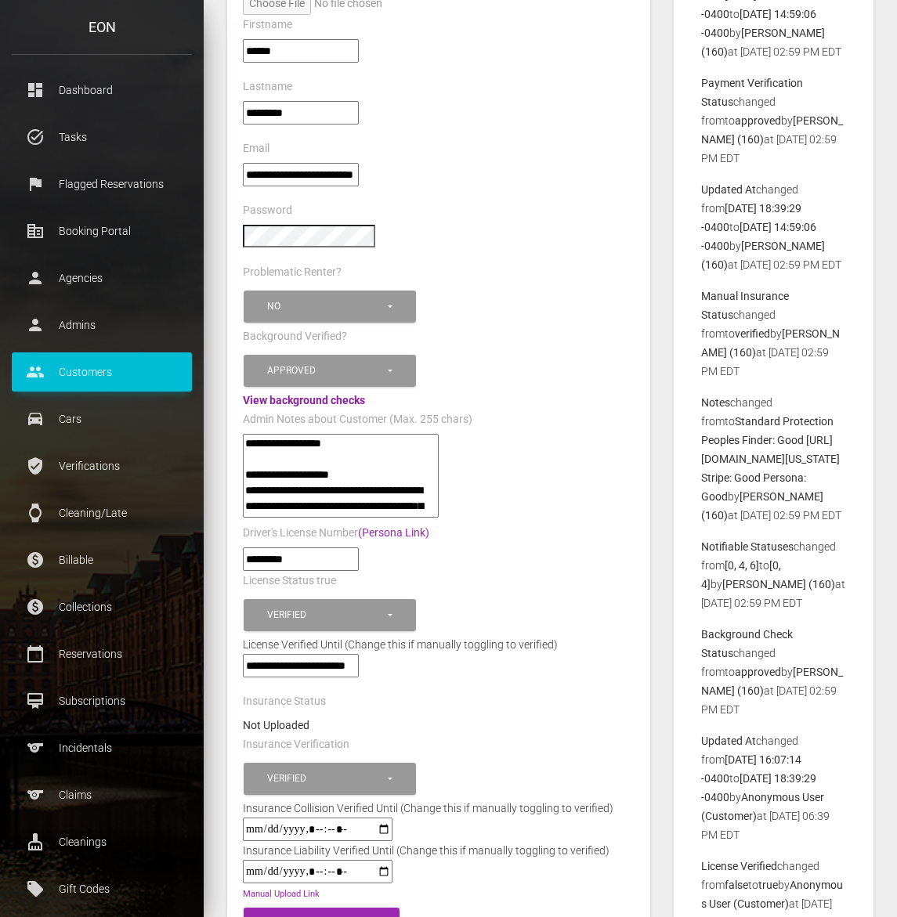  Describe the element at coordinates (747, 644) in the screenshot. I see `b: Background Check Status` at that location.